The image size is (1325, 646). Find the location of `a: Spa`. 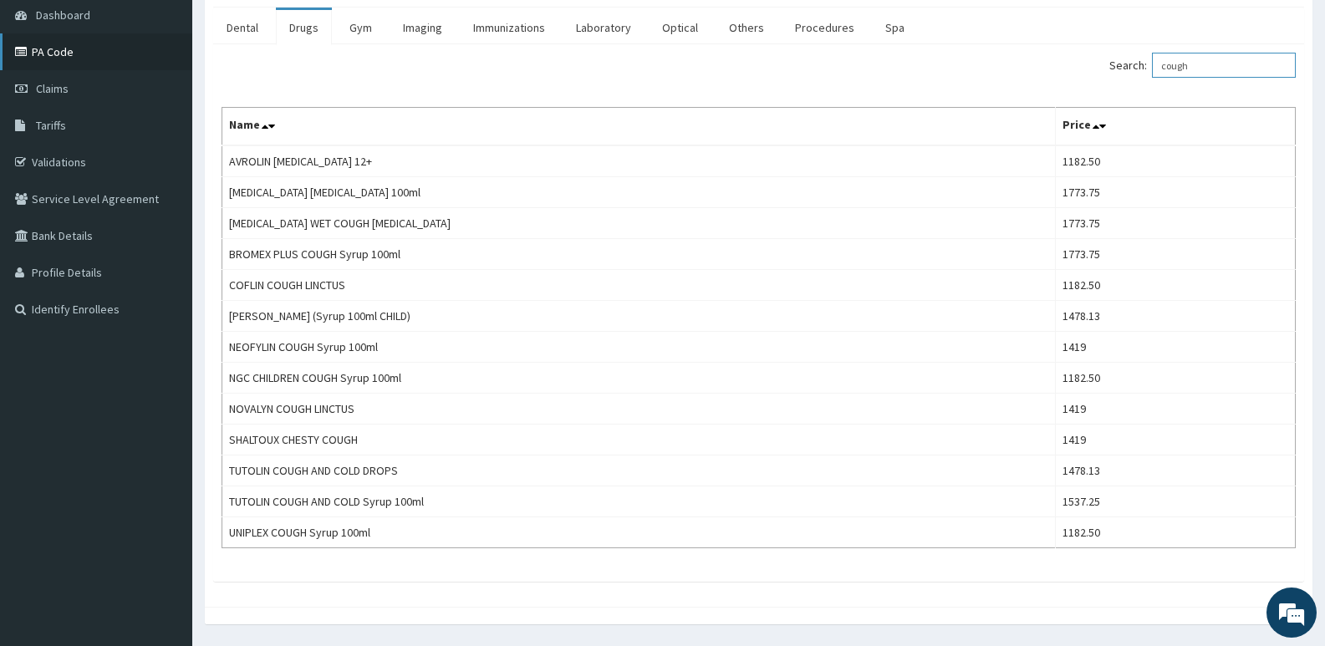

a: Spa is located at coordinates (895, 28).